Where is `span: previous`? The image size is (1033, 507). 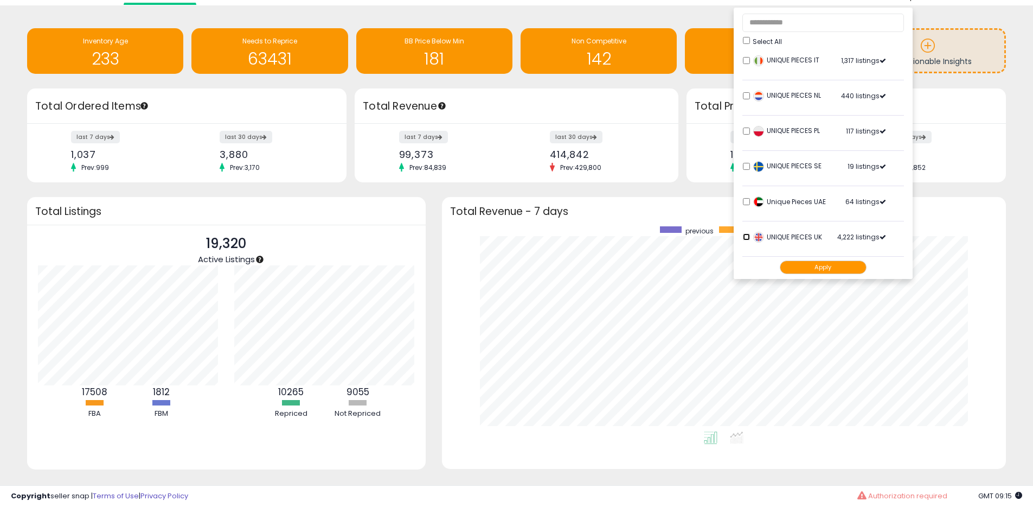 span: previous is located at coordinates (700, 230).